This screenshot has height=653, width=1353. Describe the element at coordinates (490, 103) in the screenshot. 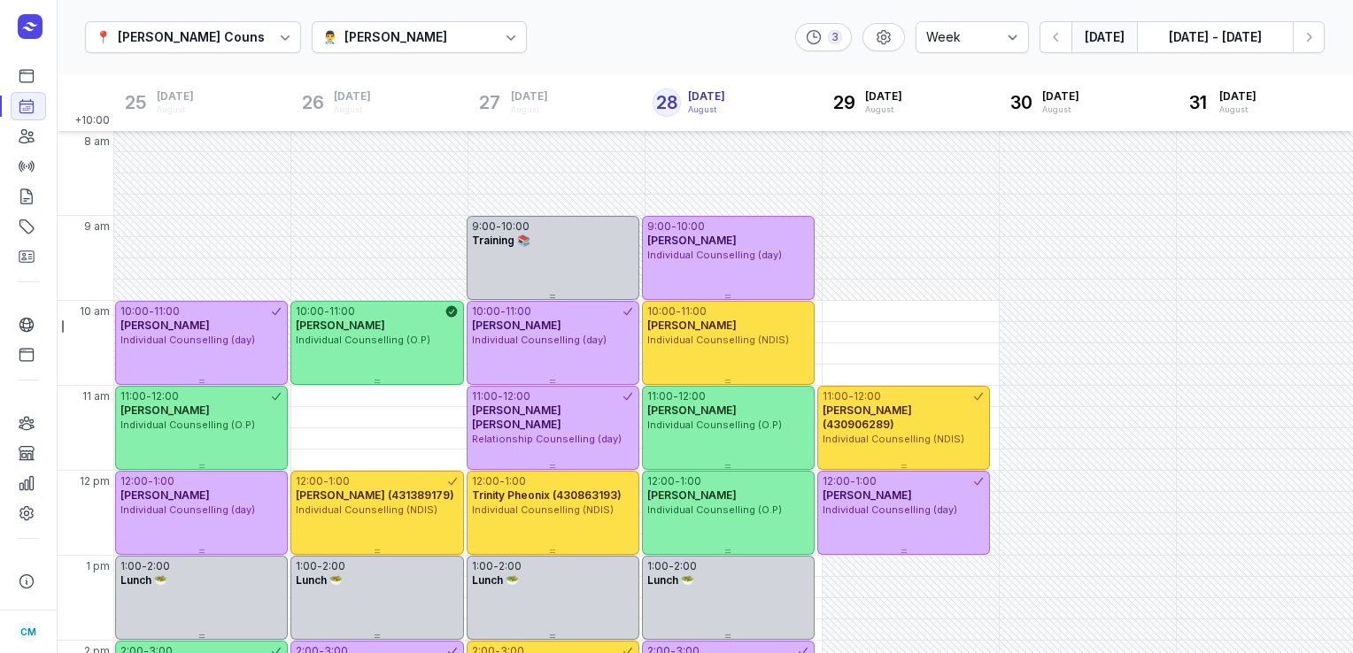

I see `div: 27` at that location.